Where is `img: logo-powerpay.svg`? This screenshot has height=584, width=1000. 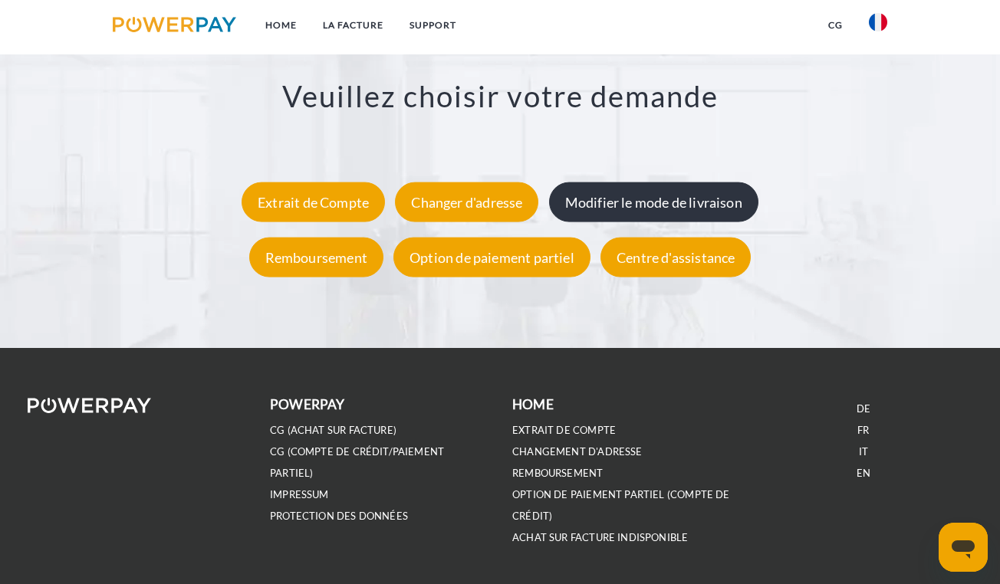
img: logo-powerpay.svg is located at coordinates (174, 25).